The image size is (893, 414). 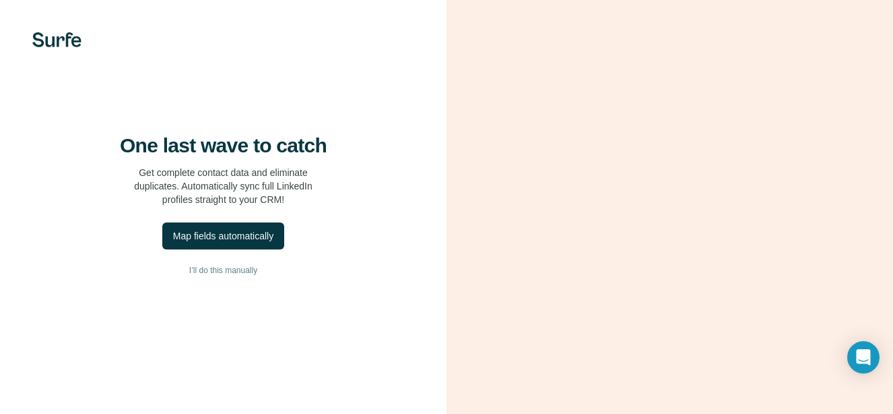 What do you see at coordinates (223, 236) in the screenshot?
I see `div: Map fields automatically` at bounding box center [223, 236].